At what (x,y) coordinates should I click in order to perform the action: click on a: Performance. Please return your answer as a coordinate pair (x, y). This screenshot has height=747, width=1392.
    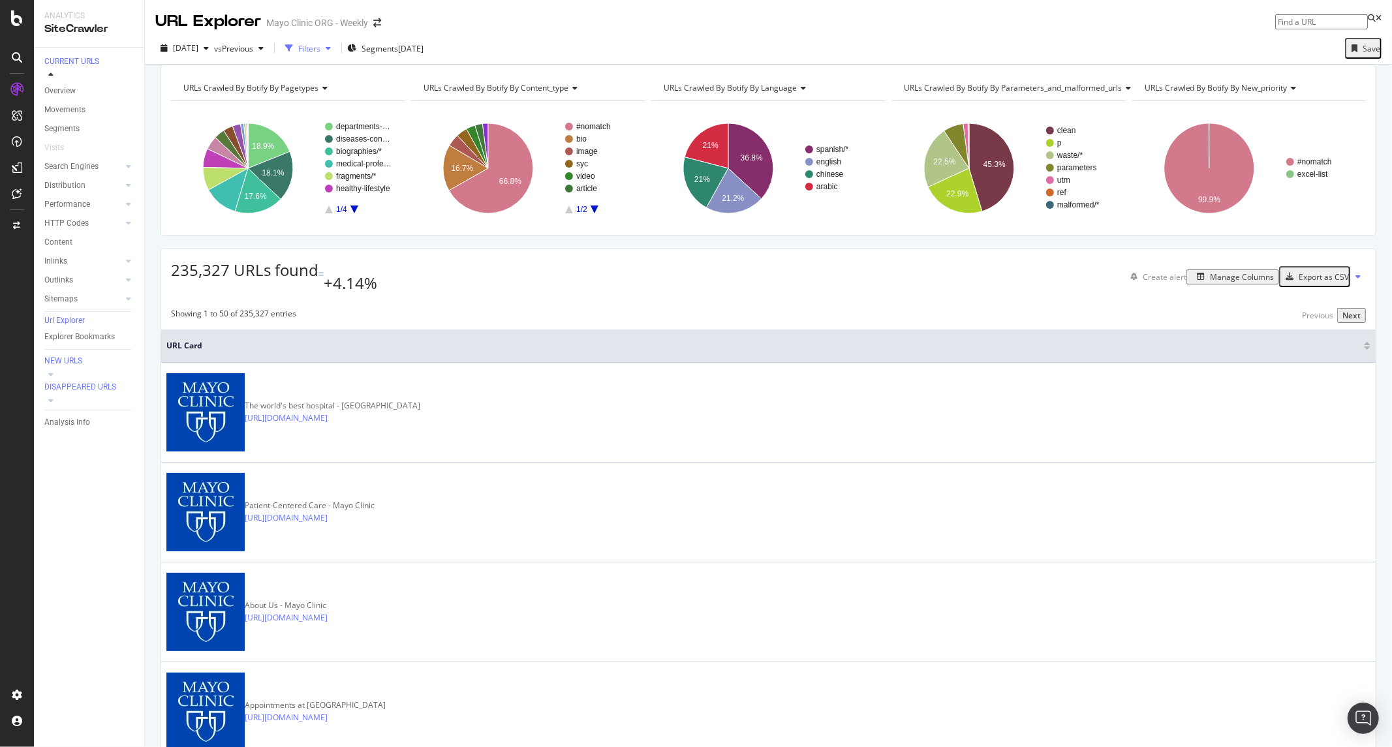
    Looking at the image, I should click on (83, 204).